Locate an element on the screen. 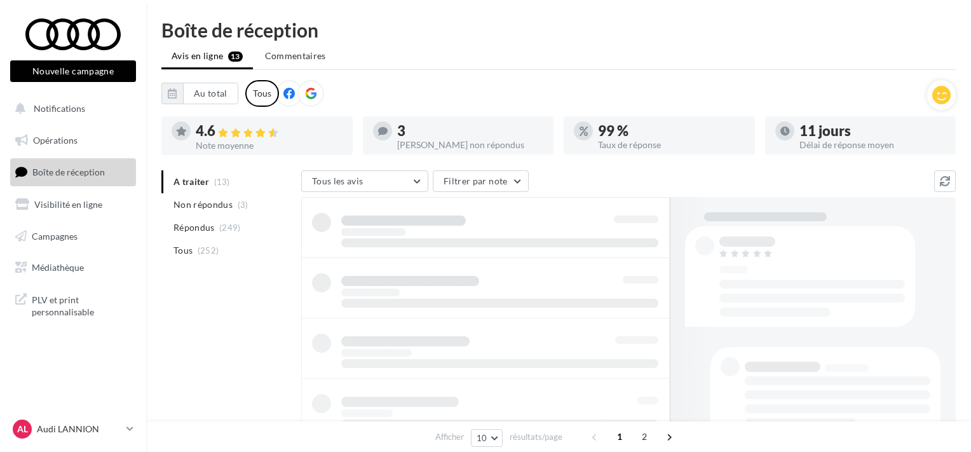 The height and width of the screenshot is (452, 971). a: Boîte de réception is located at coordinates (73, 172).